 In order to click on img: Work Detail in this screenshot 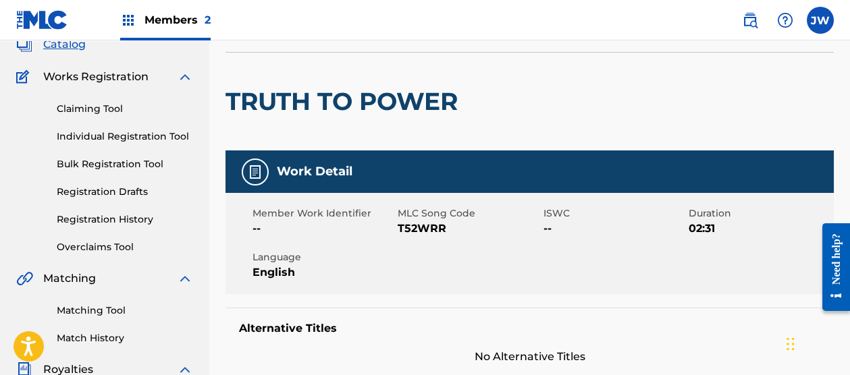, I will do `click(255, 172)`.